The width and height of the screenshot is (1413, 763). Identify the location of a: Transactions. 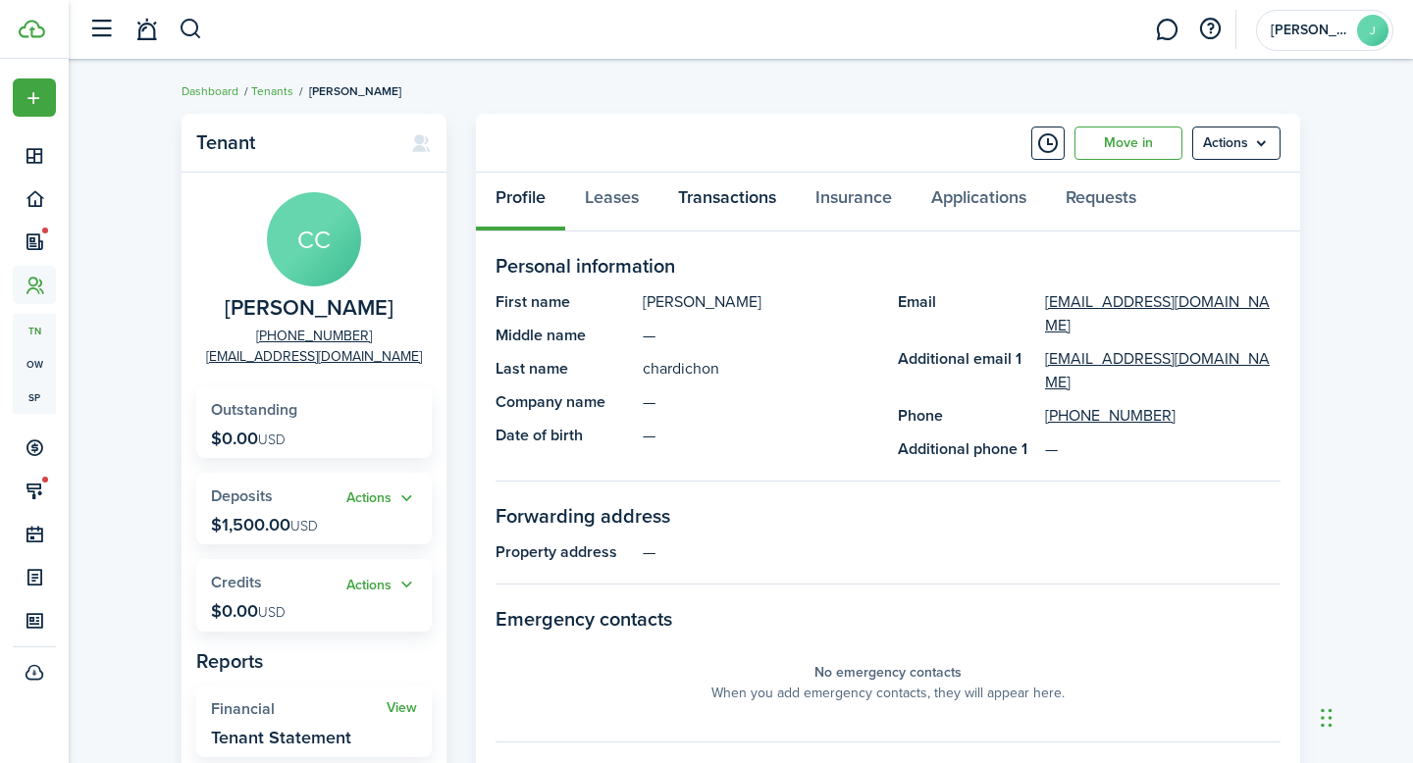
(727, 202).